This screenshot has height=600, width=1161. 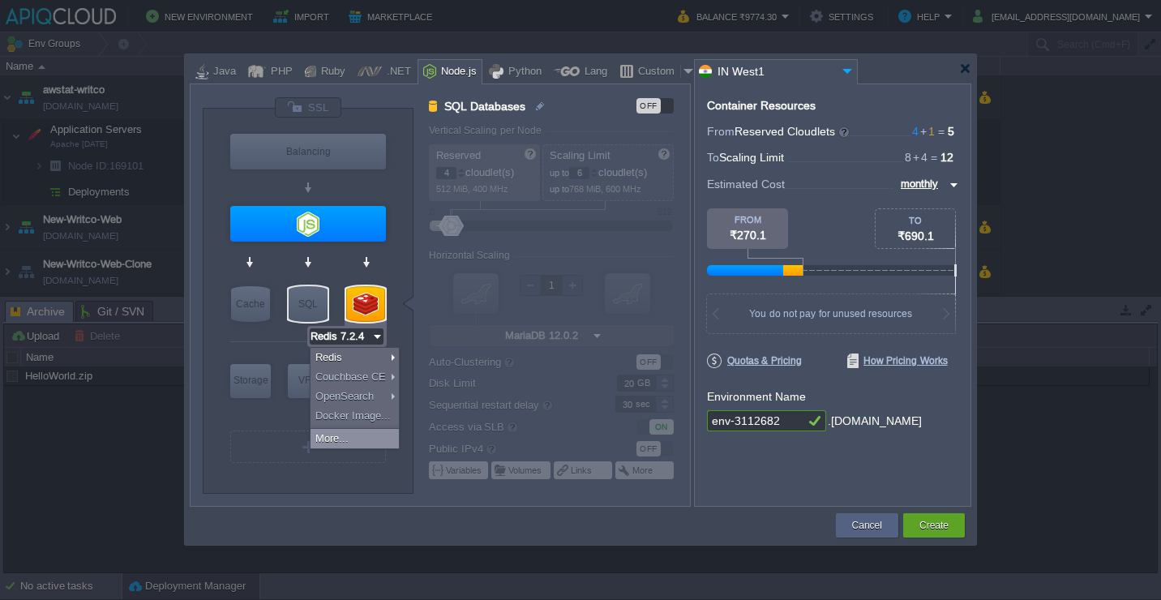 What do you see at coordinates (752, 157) in the screenshot?
I see `span: Scaling Limit` at bounding box center [752, 157].